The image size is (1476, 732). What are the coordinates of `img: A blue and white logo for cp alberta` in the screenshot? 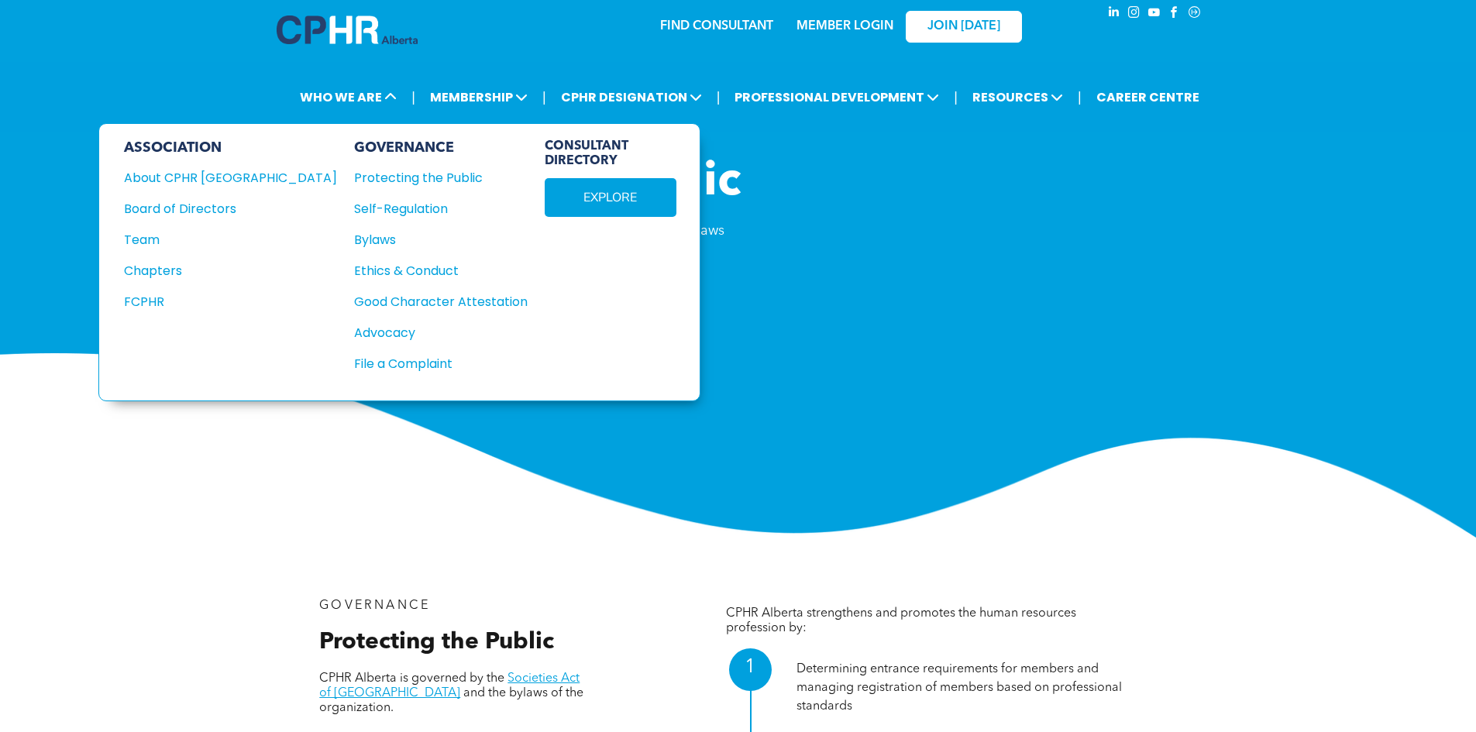 It's located at (347, 29).